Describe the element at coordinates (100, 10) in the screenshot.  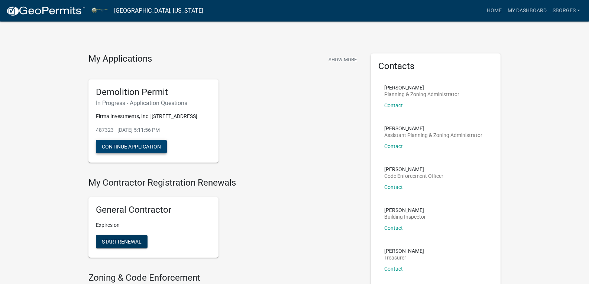
I see `img: Miami County, Indiana` at that location.